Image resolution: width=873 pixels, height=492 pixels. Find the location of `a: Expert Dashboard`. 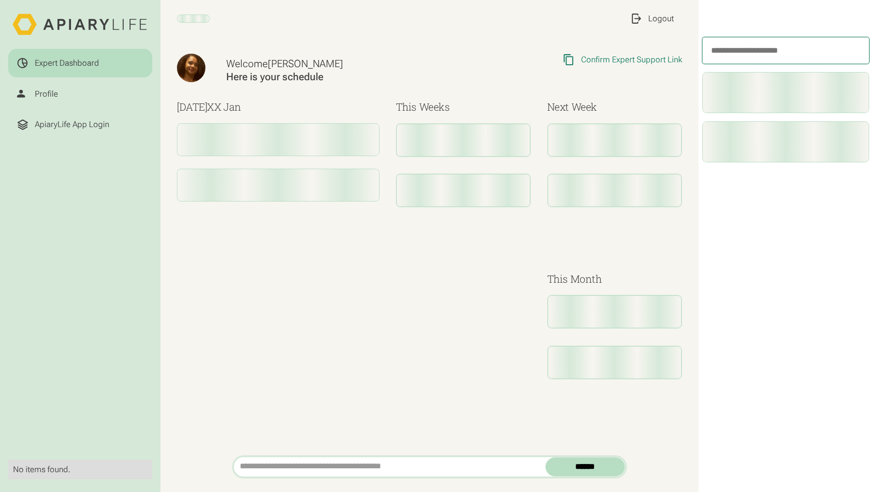

a: Expert Dashboard is located at coordinates (80, 63).